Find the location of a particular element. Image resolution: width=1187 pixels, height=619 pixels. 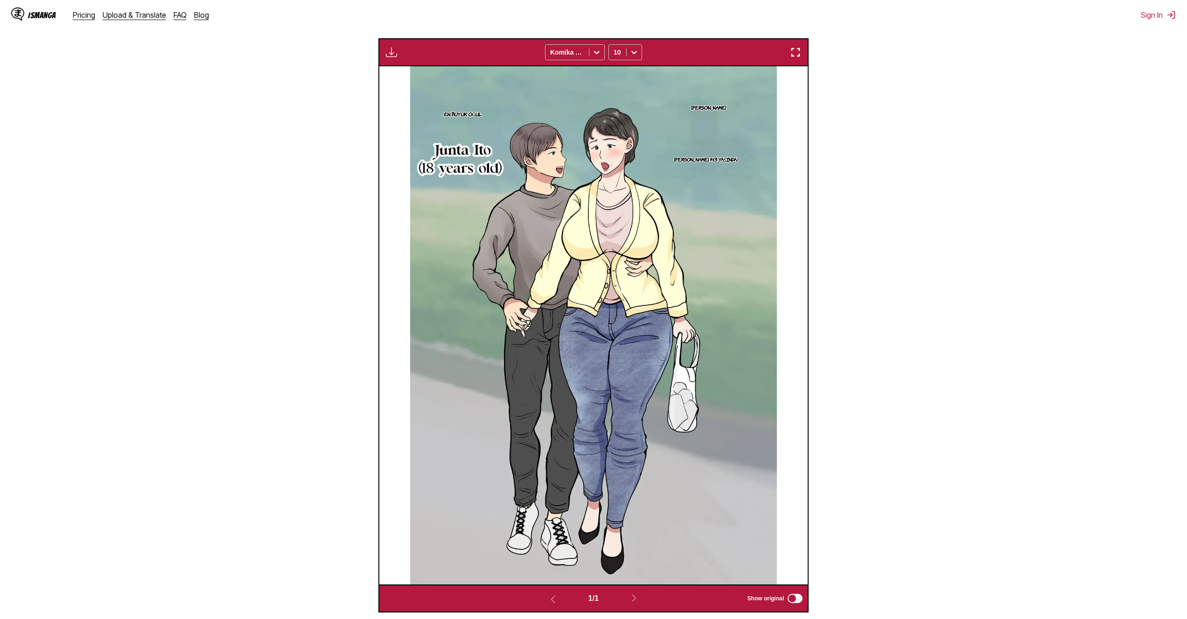

button: Sign In is located at coordinates (1159, 15).